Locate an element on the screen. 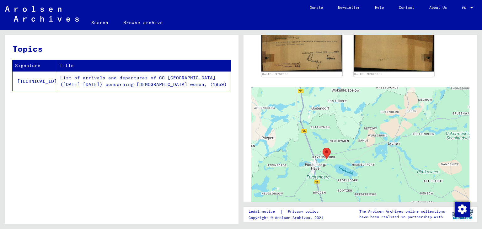 The height and width of the screenshot is (229, 482). img: 001.jpg is located at coordinates (302, 41).